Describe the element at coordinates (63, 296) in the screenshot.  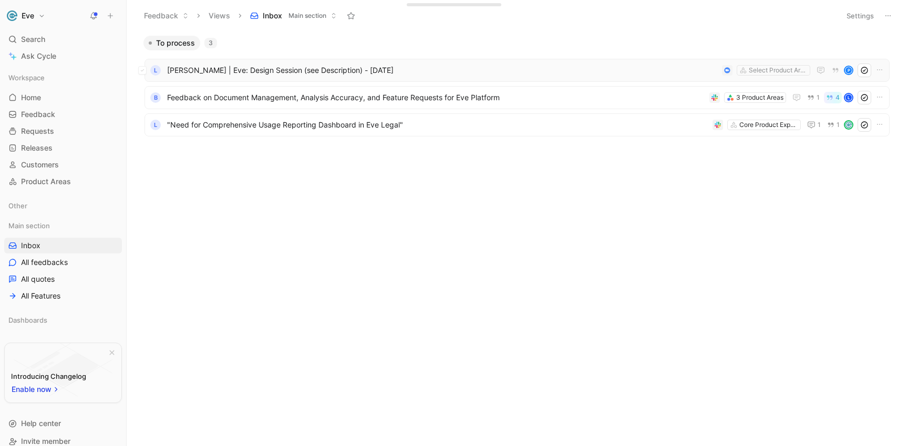
I see `a: All Features` at that location.